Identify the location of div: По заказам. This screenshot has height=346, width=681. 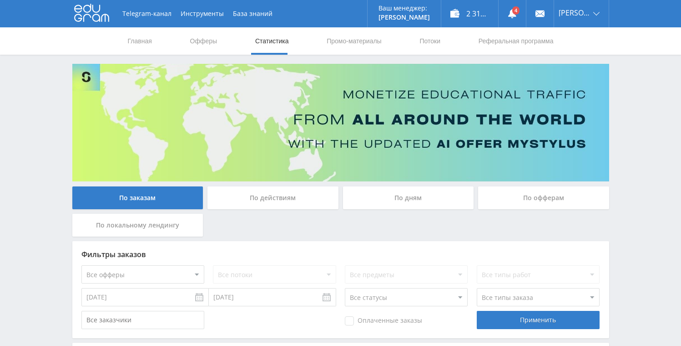
(138, 198).